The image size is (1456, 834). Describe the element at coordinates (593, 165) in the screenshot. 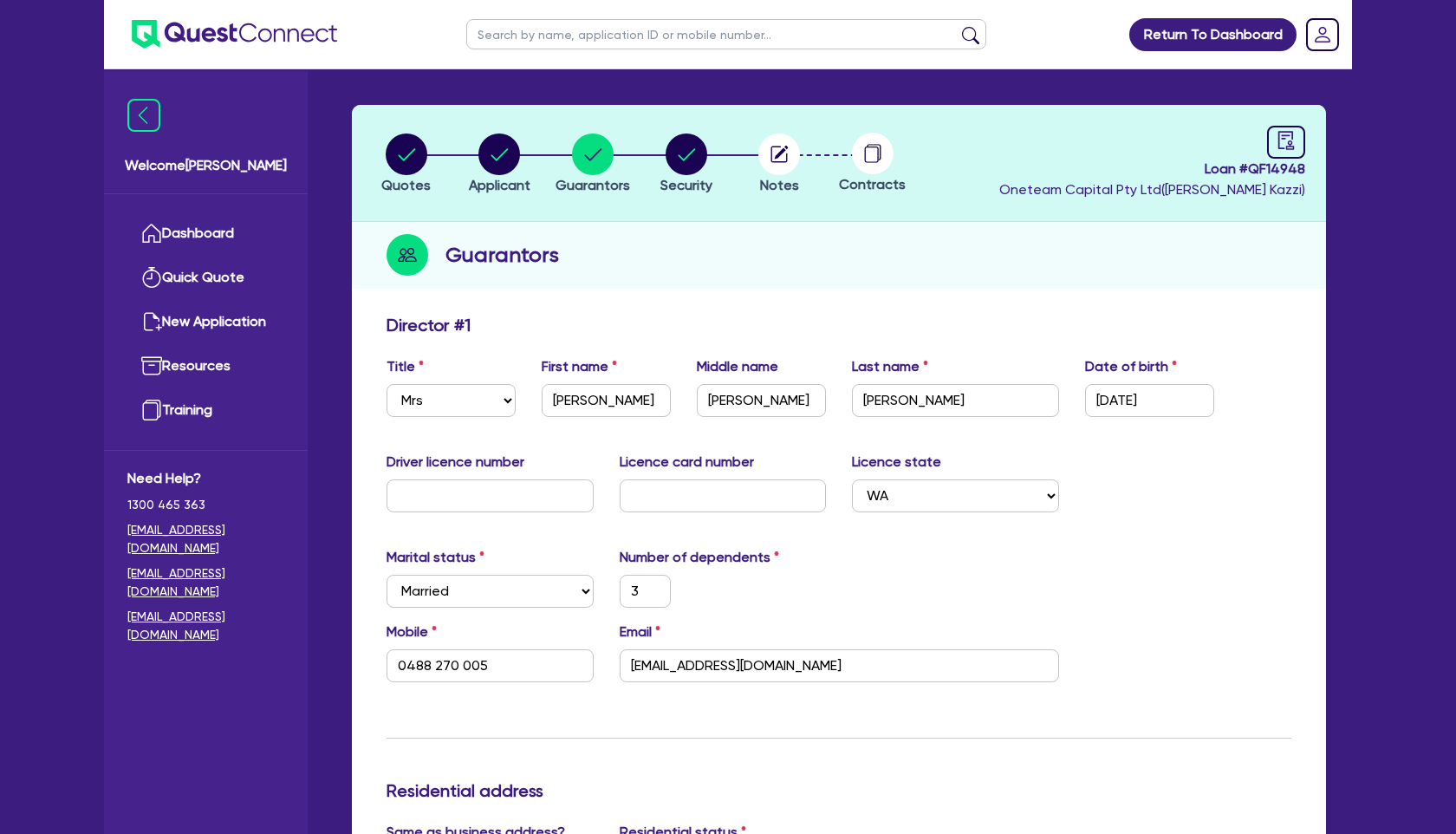

I see `button: Guarantors` at that location.